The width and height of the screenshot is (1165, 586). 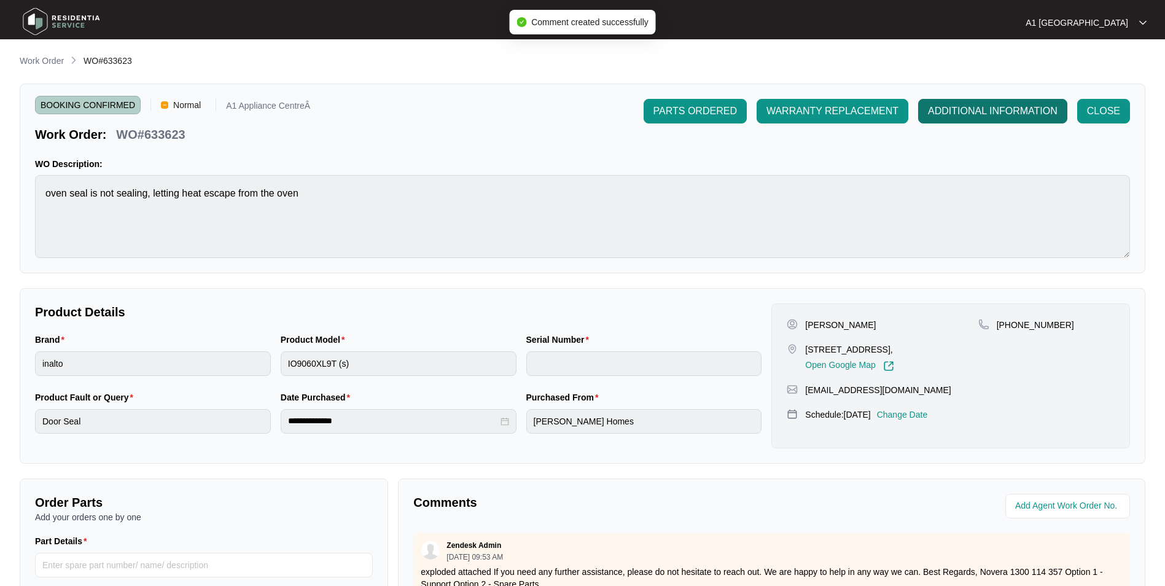 What do you see at coordinates (268, 107) in the screenshot?
I see `p: A1 Appliance CentreÂ` at bounding box center [268, 107].